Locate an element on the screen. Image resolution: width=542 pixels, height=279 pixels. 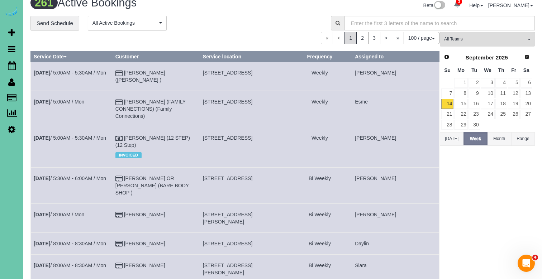
a: Prev is located at coordinates (447, 57).